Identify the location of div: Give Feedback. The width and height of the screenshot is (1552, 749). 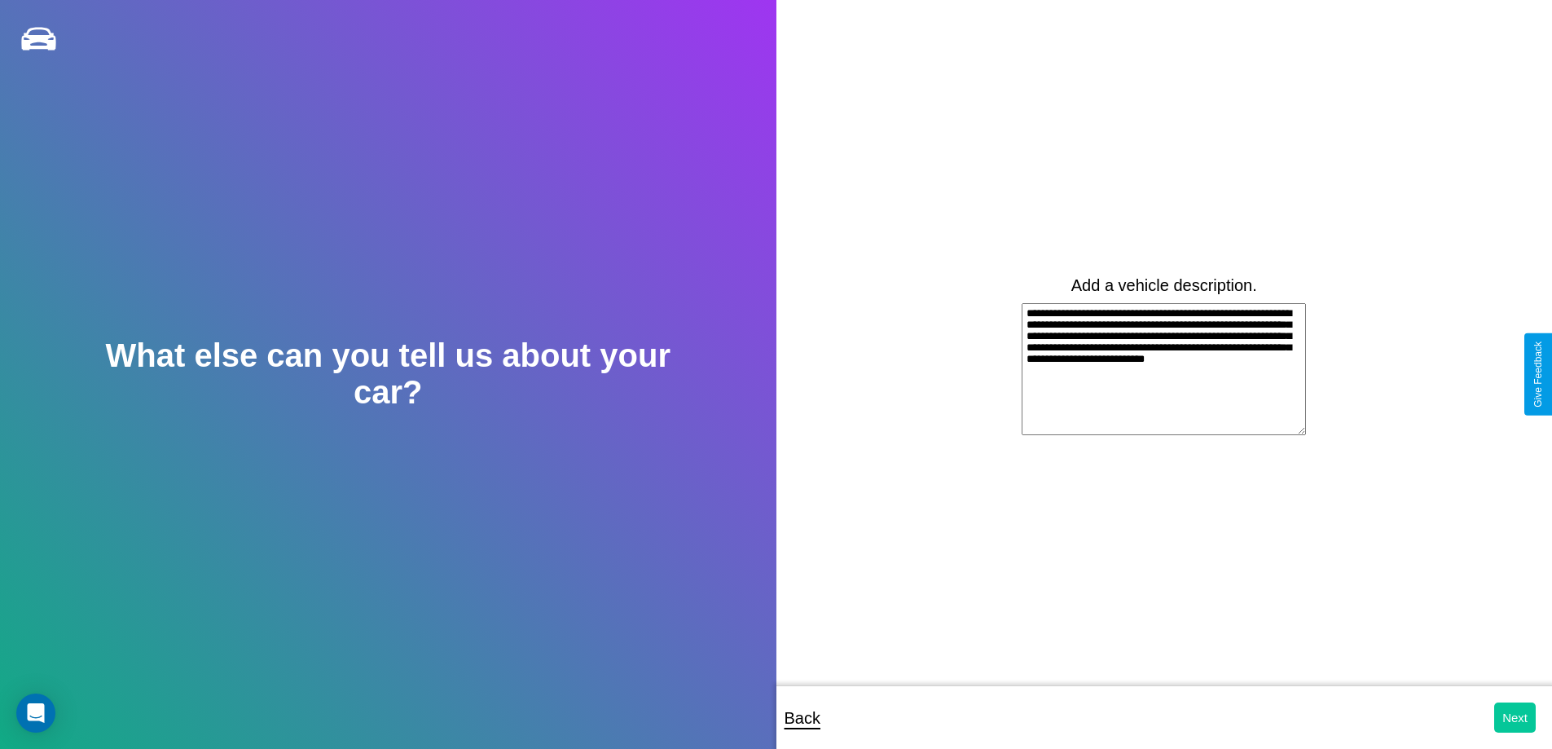
(1538, 374).